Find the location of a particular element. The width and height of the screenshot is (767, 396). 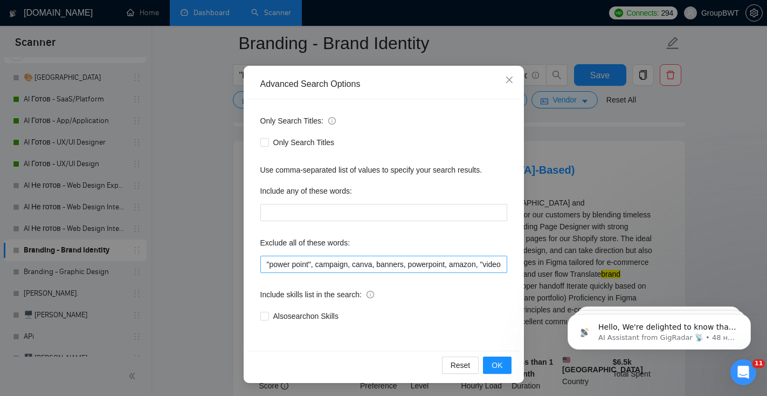

div: Use comma-separated list of values to specify your search results. is located at coordinates (384, 170).